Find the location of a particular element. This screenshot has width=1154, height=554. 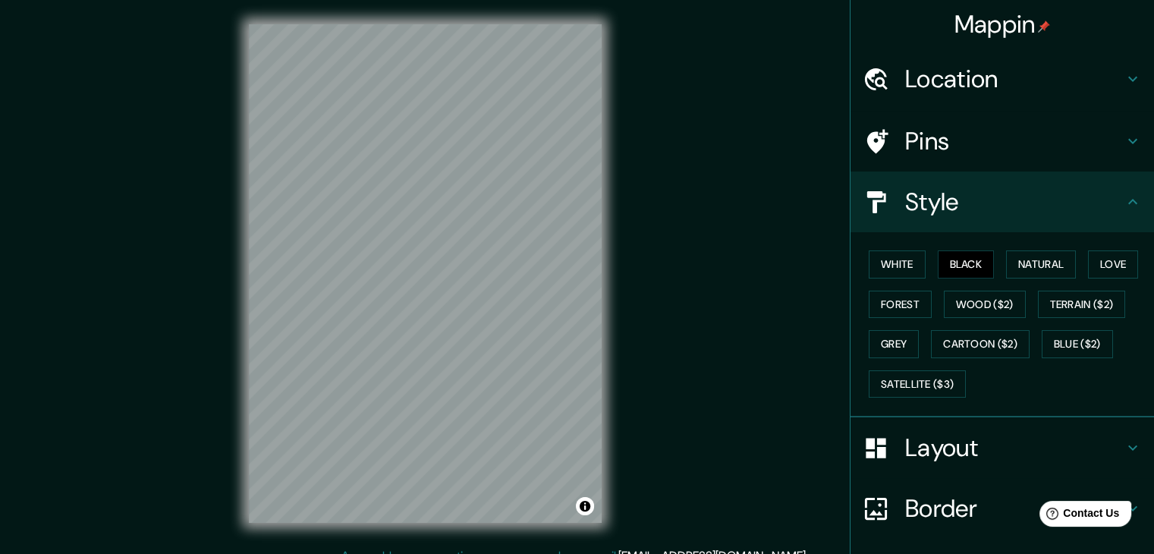

h4: Border is located at coordinates (1015, 508).